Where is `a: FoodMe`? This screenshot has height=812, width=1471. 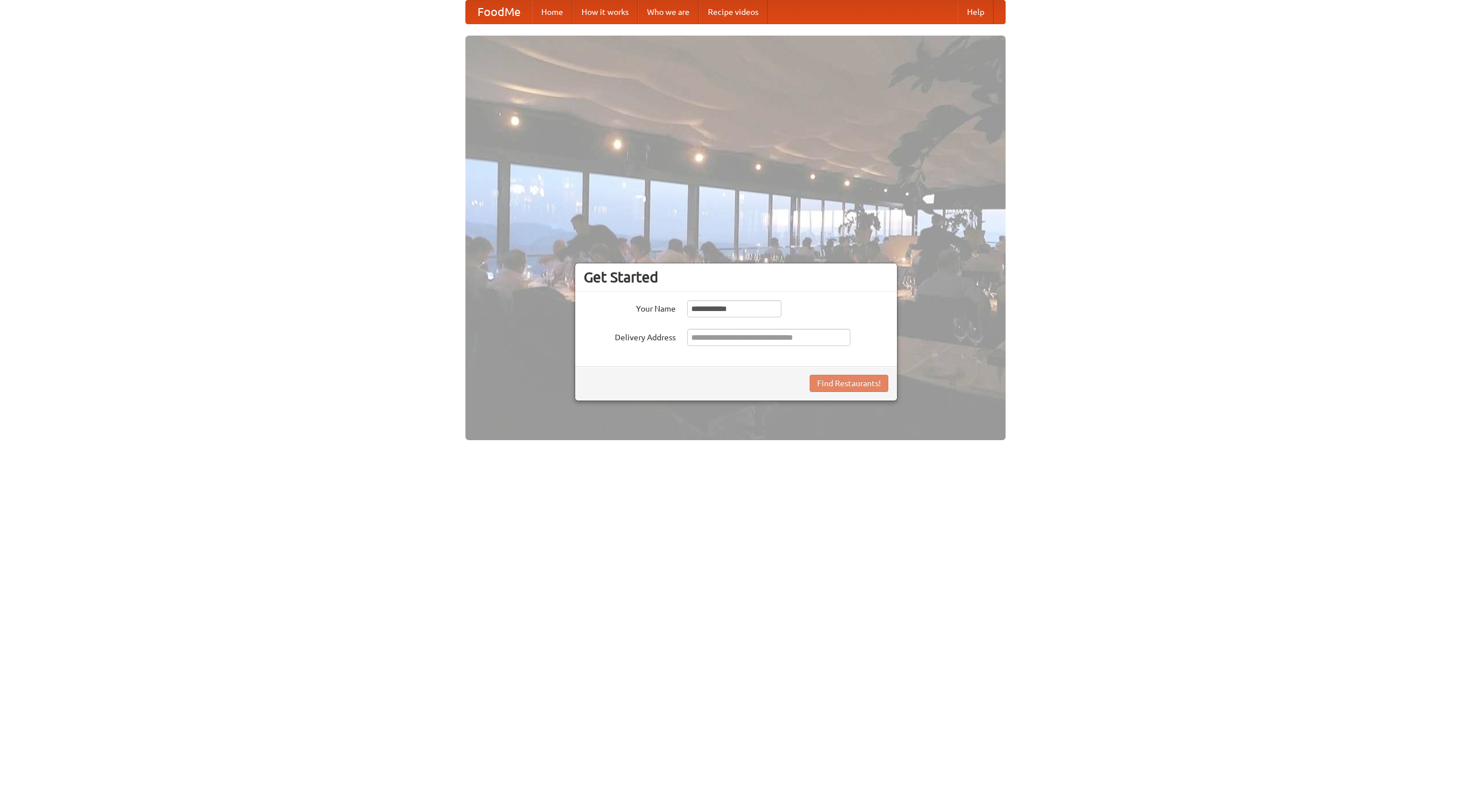 a: FoodMe is located at coordinates (499, 12).